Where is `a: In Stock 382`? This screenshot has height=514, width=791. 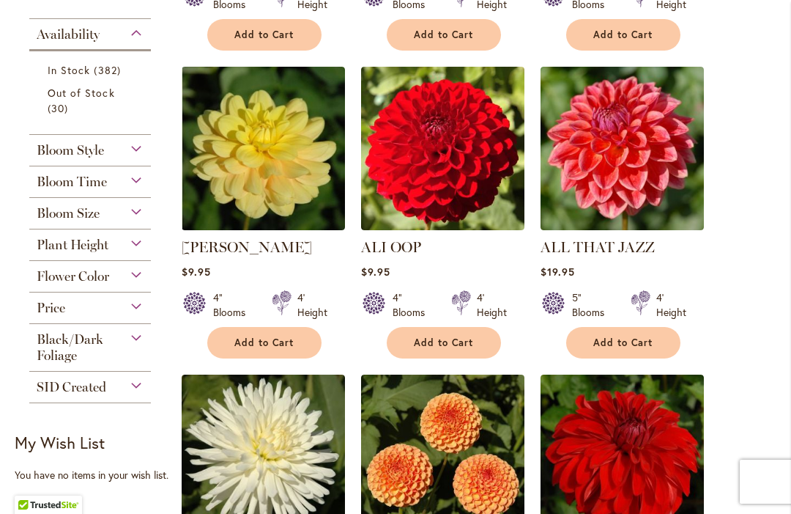
a: In Stock 382 is located at coordinates (92, 70).